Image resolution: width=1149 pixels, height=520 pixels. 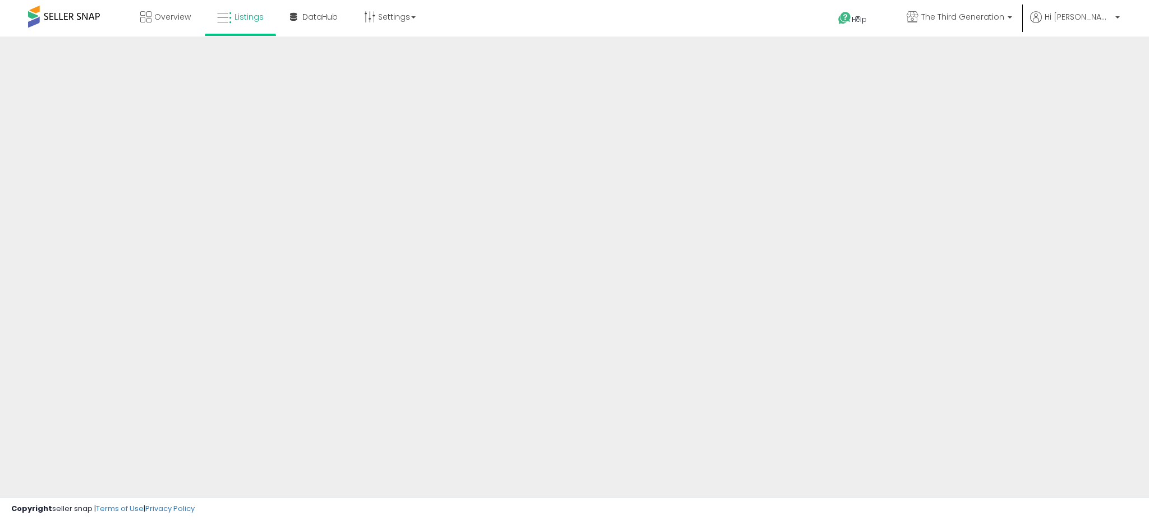 I want to click on span: Listings, so click(x=249, y=17).